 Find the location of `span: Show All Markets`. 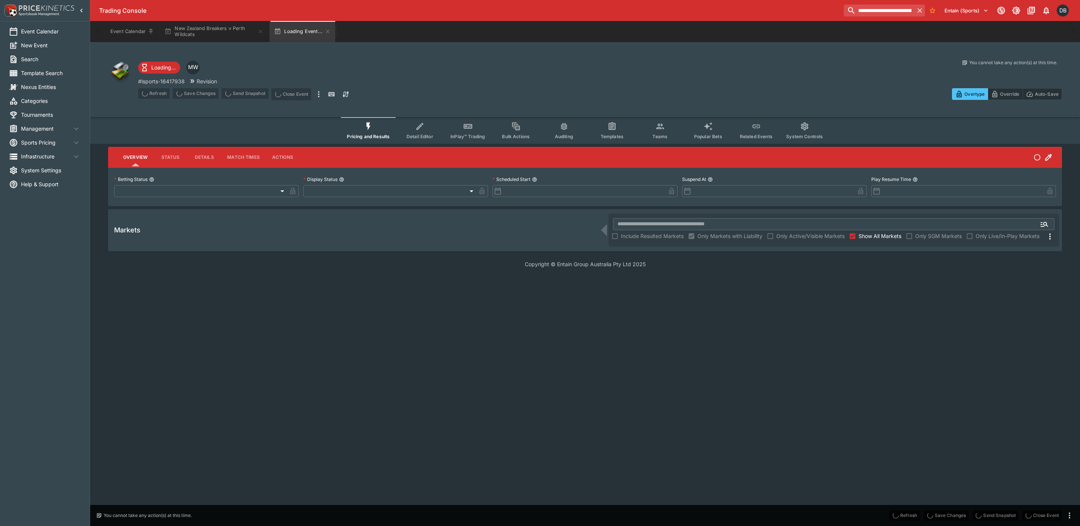

span: Show All Markets is located at coordinates (880, 236).